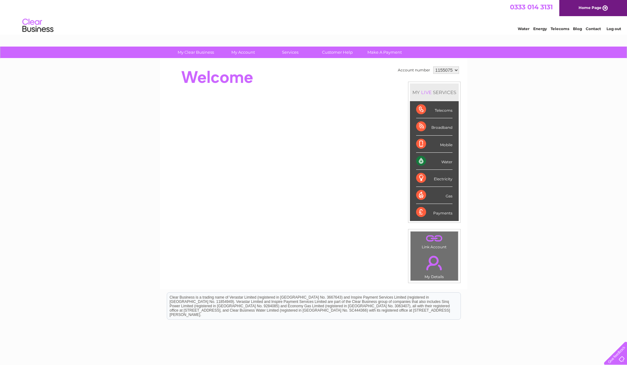  What do you see at coordinates (243, 52) in the screenshot?
I see `a: My Account` at bounding box center [243, 52].